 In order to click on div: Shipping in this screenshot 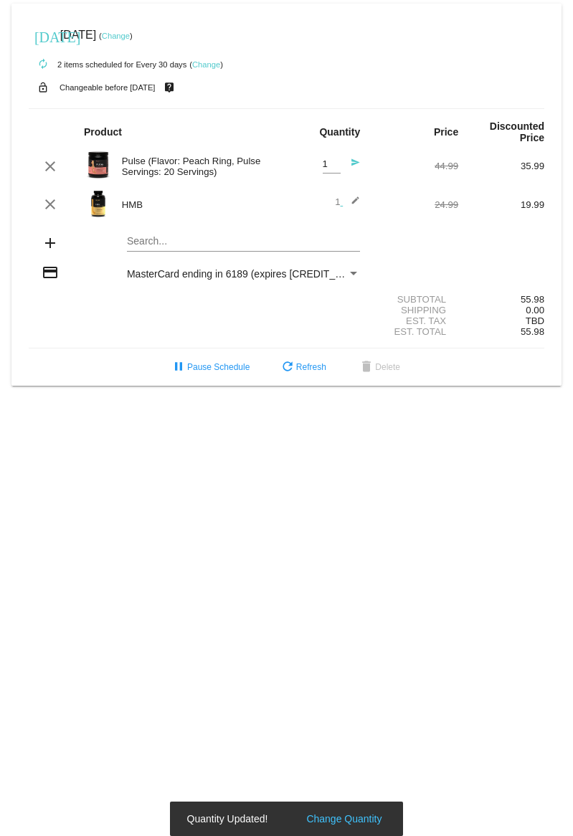, I will do `click(415, 310)`.